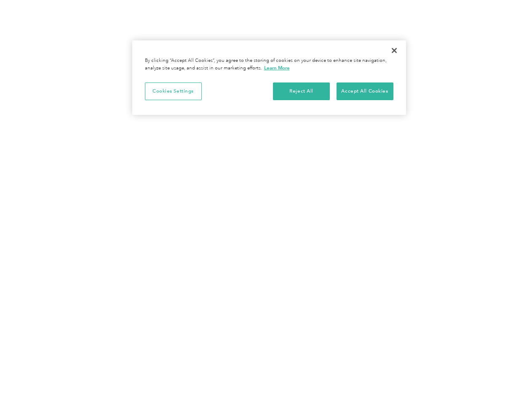 The height and width of the screenshot is (404, 532). I want to click on button: Reject All, so click(301, 91).